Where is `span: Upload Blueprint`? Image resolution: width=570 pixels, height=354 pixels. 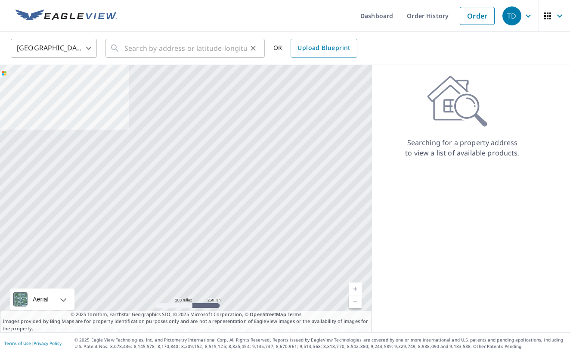
span: Upload Blueprint is located at coordinates (324, 48).